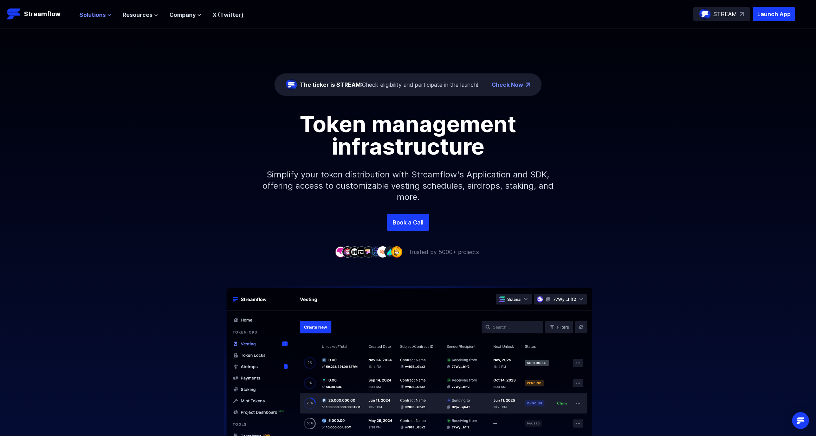 This screenshot has height=436, width=816. I want to click on img: company-5, so click(368, 251).